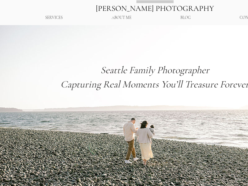 This screenshot has width=248, height=186. What do you see at coordinates (186, 18) in the screenshot?
I see `p: BLOG` at bounding box center [186, 18].